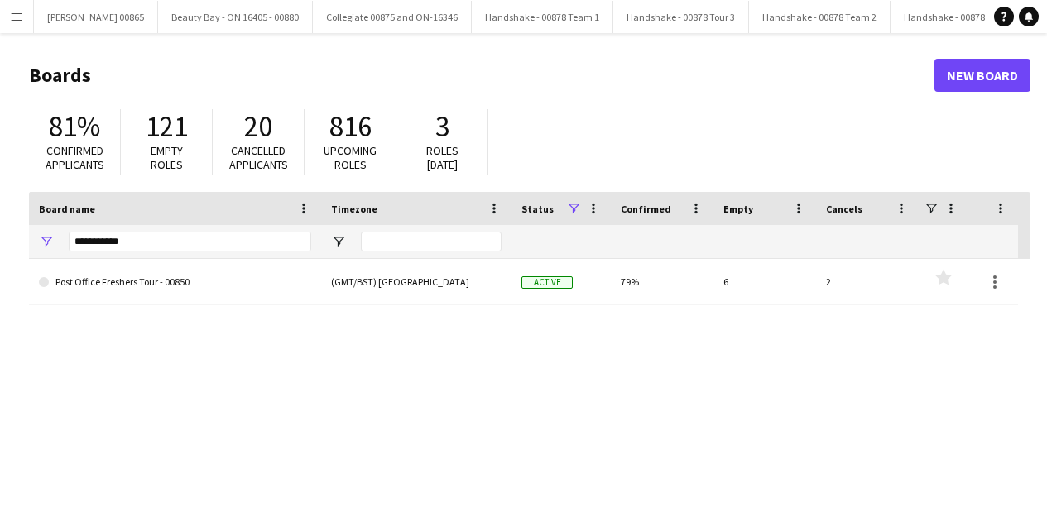  What do you see at coordinates (537, 209) in the screenshot?
I see `span: Status` at bounding box center [537, 209].